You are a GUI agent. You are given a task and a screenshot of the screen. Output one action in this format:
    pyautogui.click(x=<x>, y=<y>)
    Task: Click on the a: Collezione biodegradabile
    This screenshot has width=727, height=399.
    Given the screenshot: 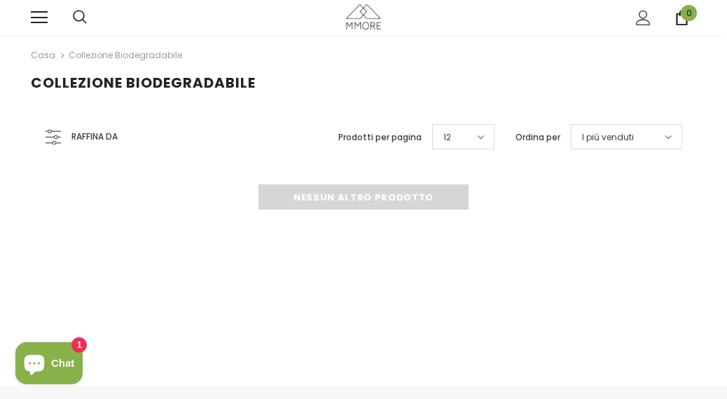 What is the action you would take?
    pyautogui.click(x=125, y=55)
    